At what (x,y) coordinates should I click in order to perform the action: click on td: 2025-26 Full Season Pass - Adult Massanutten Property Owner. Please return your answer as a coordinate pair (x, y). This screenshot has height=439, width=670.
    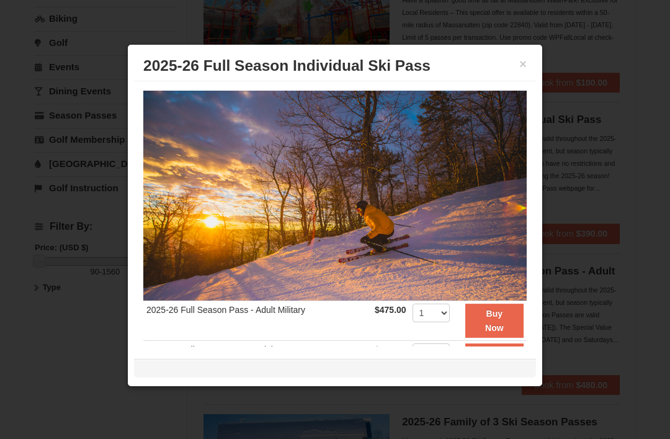
    Looking at the image, I should click on (258, 360).